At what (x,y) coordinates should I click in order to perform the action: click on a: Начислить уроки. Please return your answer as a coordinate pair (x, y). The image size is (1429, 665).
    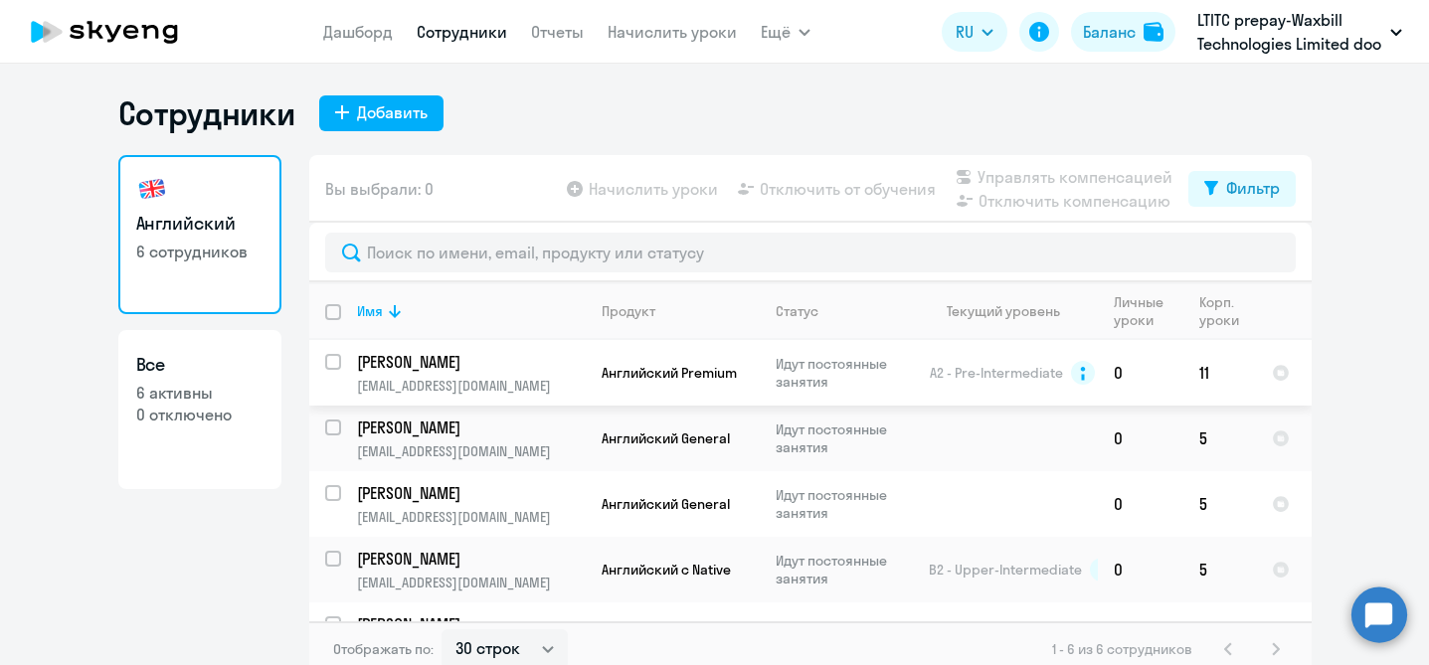
    Looking at the image, I should click on (672, 32).